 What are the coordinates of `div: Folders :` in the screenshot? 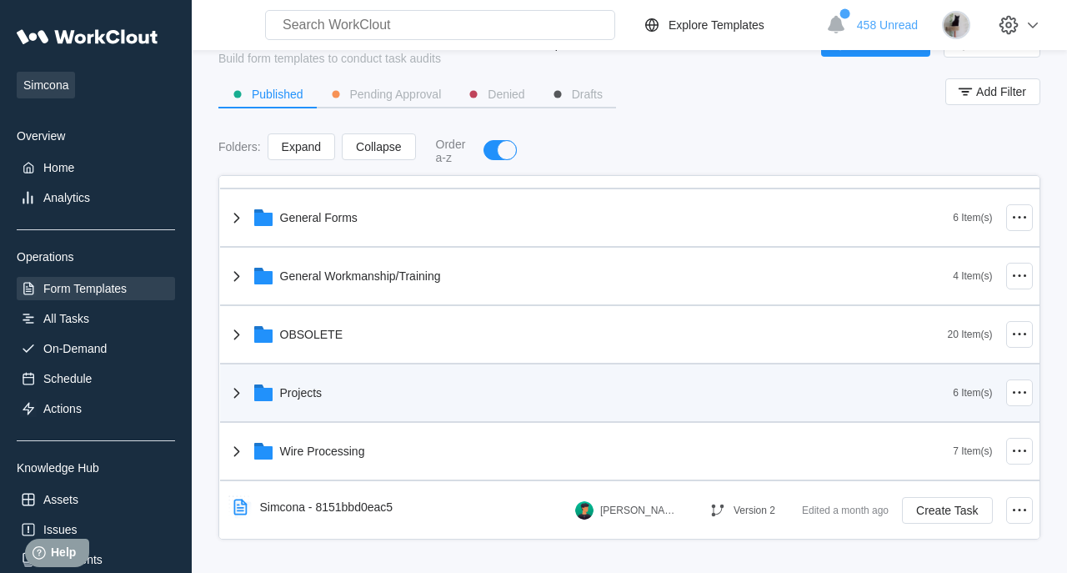 It's located at (239, 147).